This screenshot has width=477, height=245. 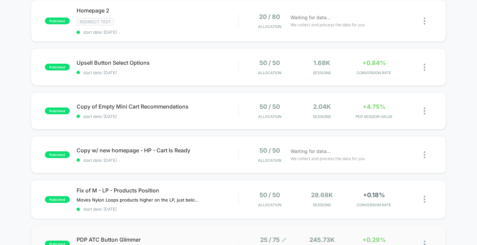 What do you see at coordinates (374, 205) in the screenshot?
I see `span: CONVERSION RATE` at bounding box center [374, 205].